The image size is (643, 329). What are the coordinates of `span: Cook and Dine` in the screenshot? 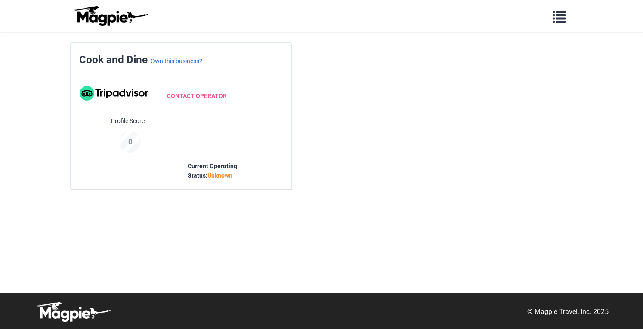 It's located at (113, 59).